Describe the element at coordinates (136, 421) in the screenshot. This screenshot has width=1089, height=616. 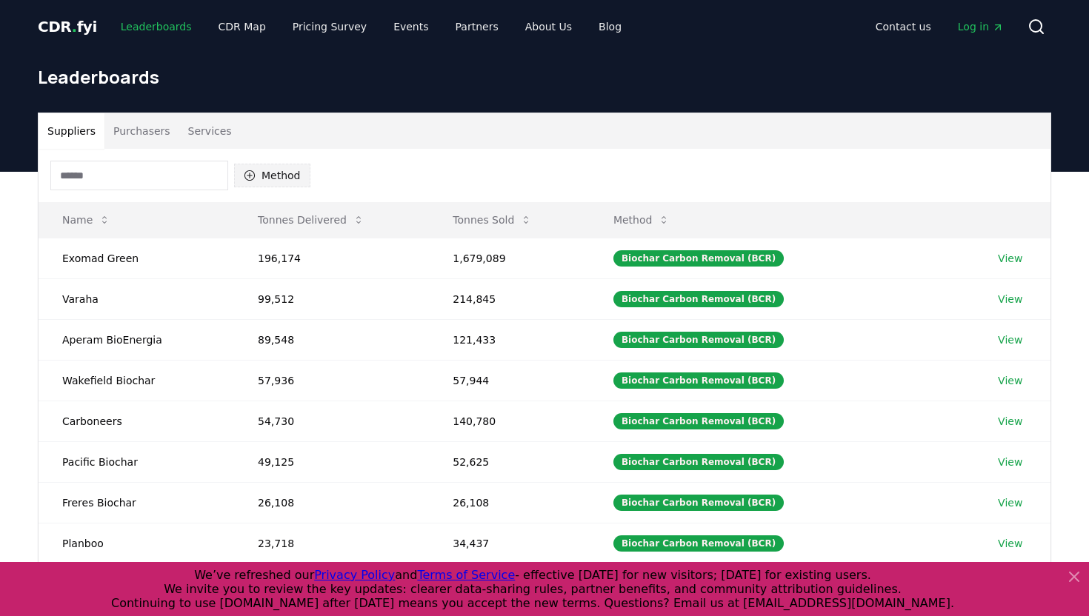
I see `td: Carboneers` at that location.